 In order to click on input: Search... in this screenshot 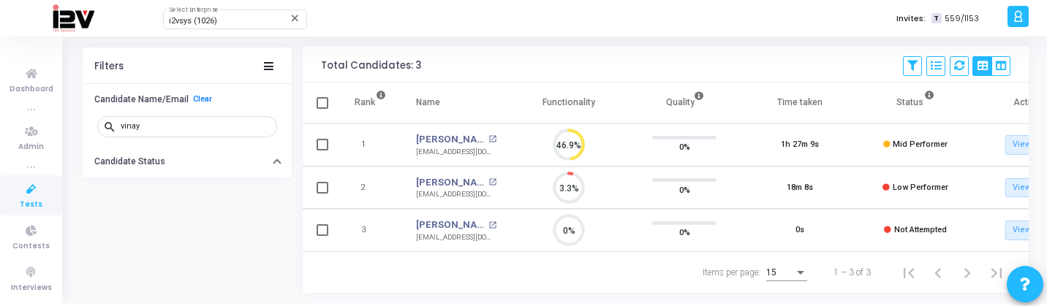, I will do `click(196, 126)`.